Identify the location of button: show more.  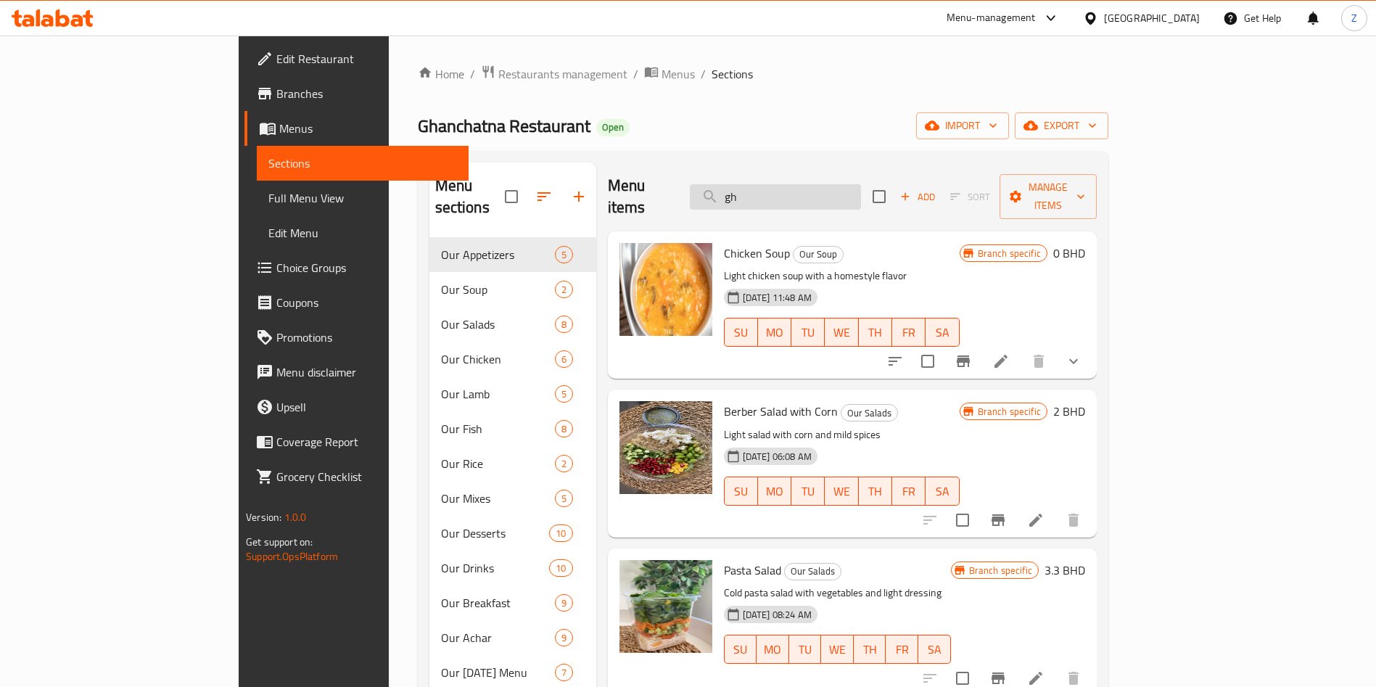
(1073, 361).